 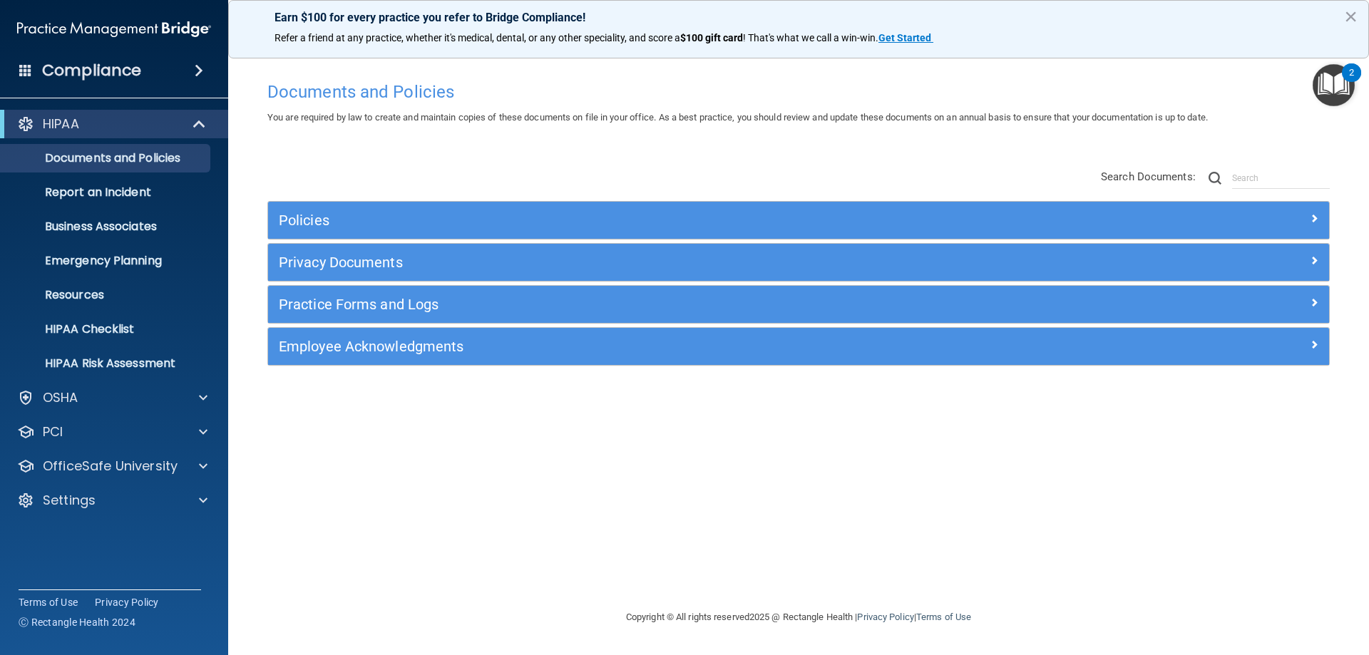 What do you see at coordinates (112, 432) in the screenshot?
I see `a: PCI` at bounding box center [112, 432].